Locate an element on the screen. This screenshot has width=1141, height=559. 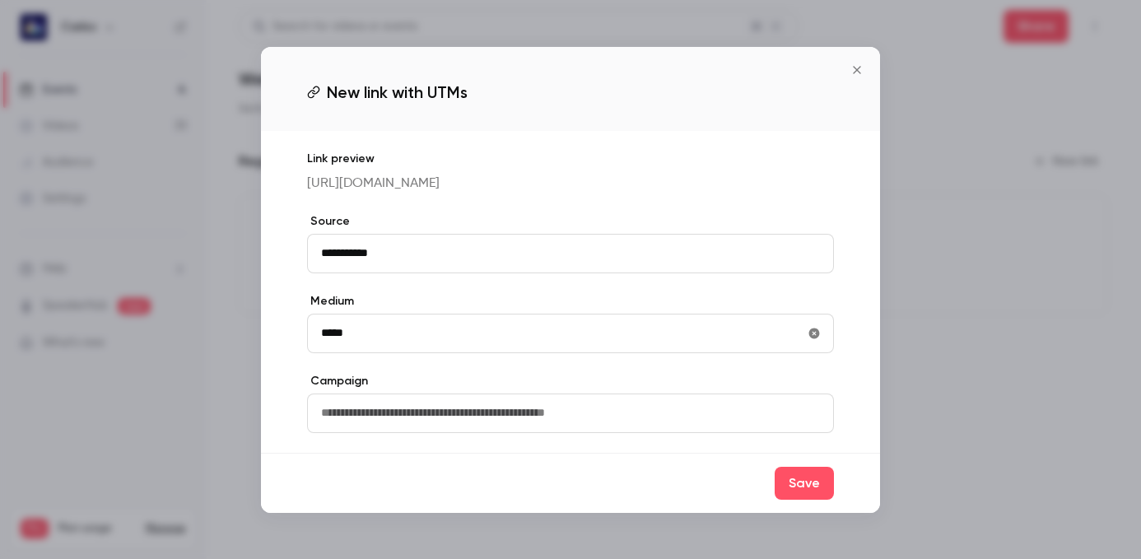
span: New link with UTMs is located at coordinates (397, 92).